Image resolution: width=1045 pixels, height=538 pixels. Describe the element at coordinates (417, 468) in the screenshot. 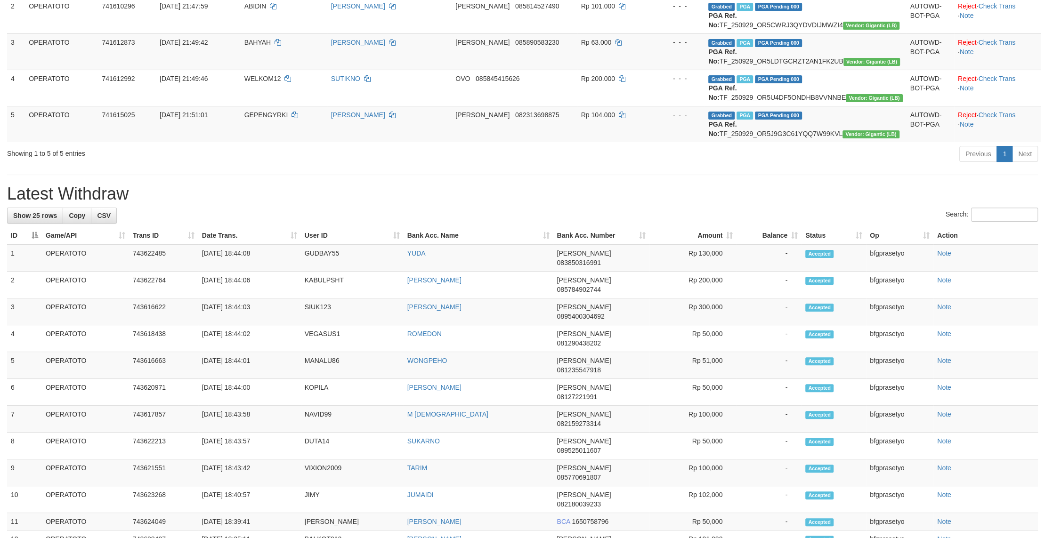

I see `a: TARIM` at that location.